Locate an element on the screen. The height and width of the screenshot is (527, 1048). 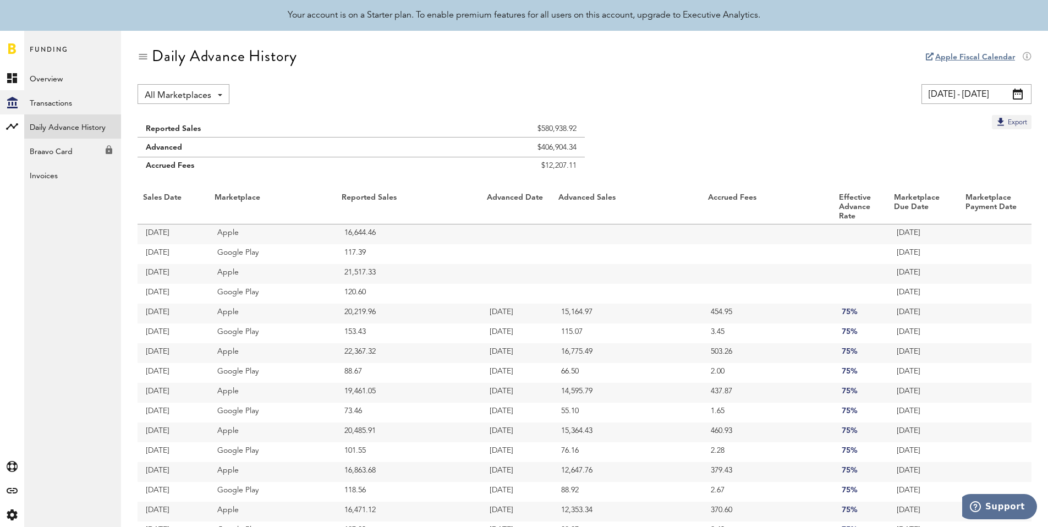
th: Marketplace is located at coordinates (272, 207).